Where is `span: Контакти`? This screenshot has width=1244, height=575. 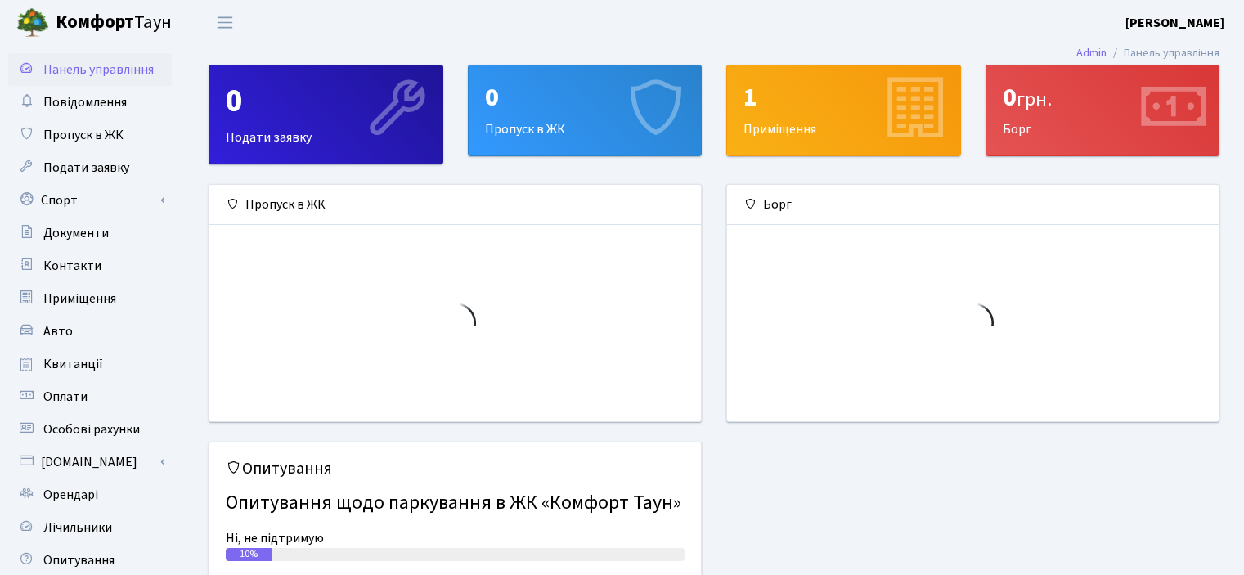 span: Контакти is located at coordinates (72, 266).